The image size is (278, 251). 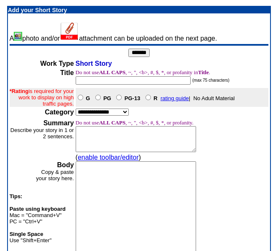 What do you see at coordinates (94, 63) in the screenshot?
I see `span: Short Story` at bounding box center [94, 63].